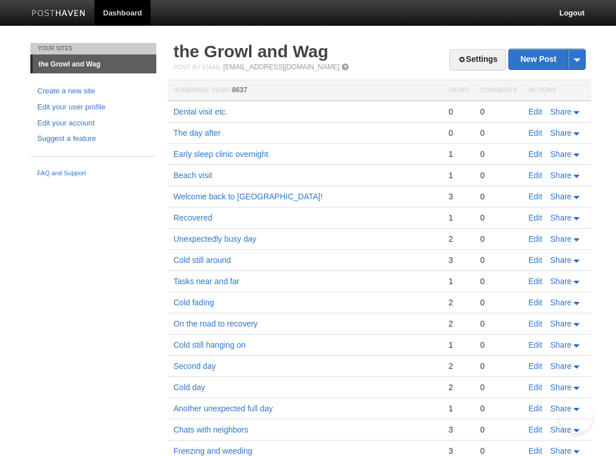 Image resolution: width=616 pixels, height=456 pixels. Describe the element at coordinates (93, 91) in the screenshot. I see `a: Create a new site` at that location.